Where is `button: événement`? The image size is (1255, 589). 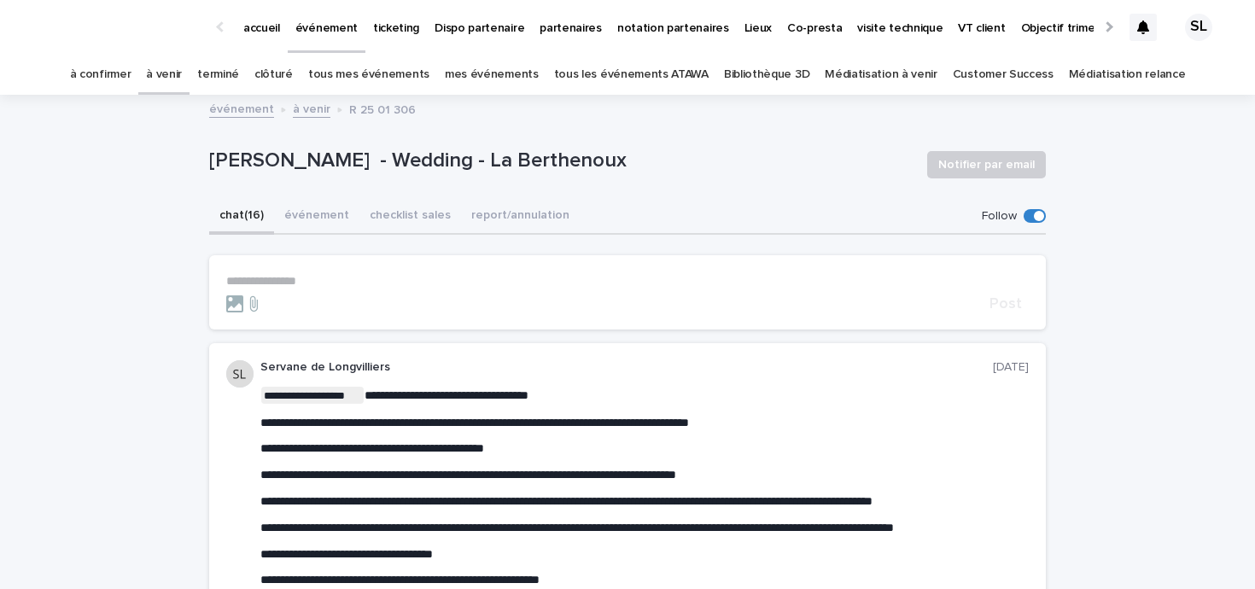 button: événement is located at coordinates (317, 217).